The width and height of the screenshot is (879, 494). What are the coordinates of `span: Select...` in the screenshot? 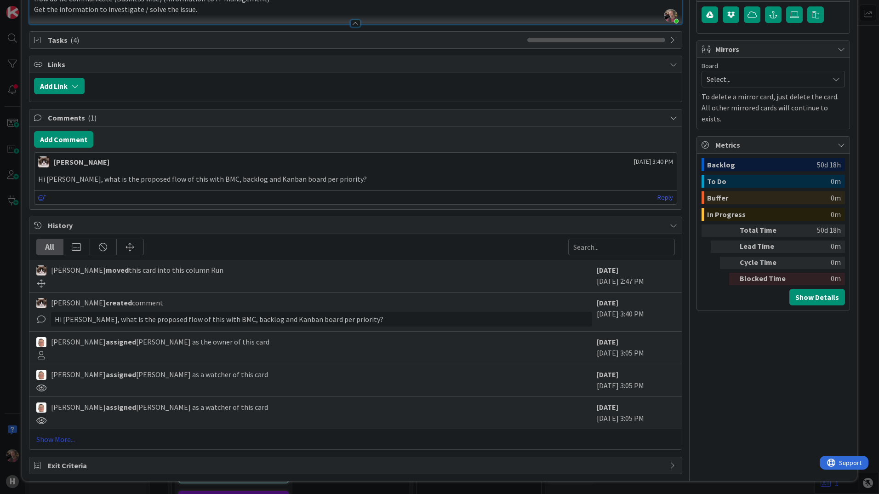 It's located at (765, 79).